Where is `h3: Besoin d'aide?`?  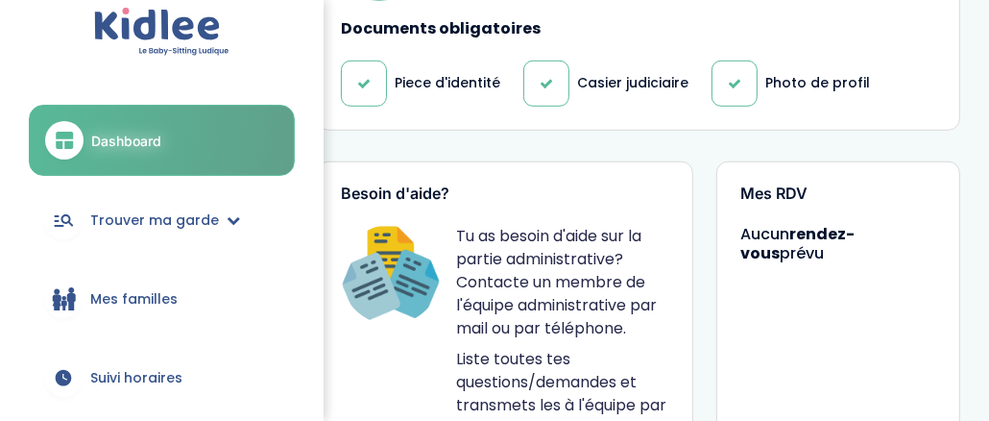
h3: Besoin d'aide? is located at coordinates (505, 194).